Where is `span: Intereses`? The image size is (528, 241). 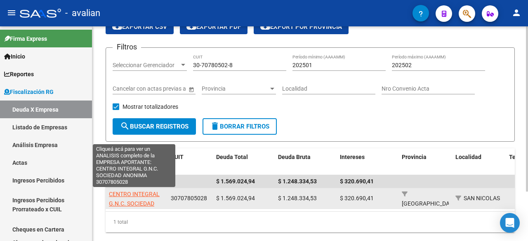
span: Intereses is located at coordinates (352, 157).